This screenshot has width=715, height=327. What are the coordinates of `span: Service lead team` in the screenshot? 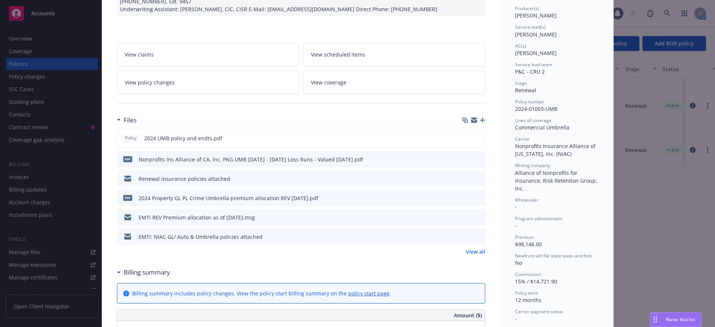 It's located at (534, 64).